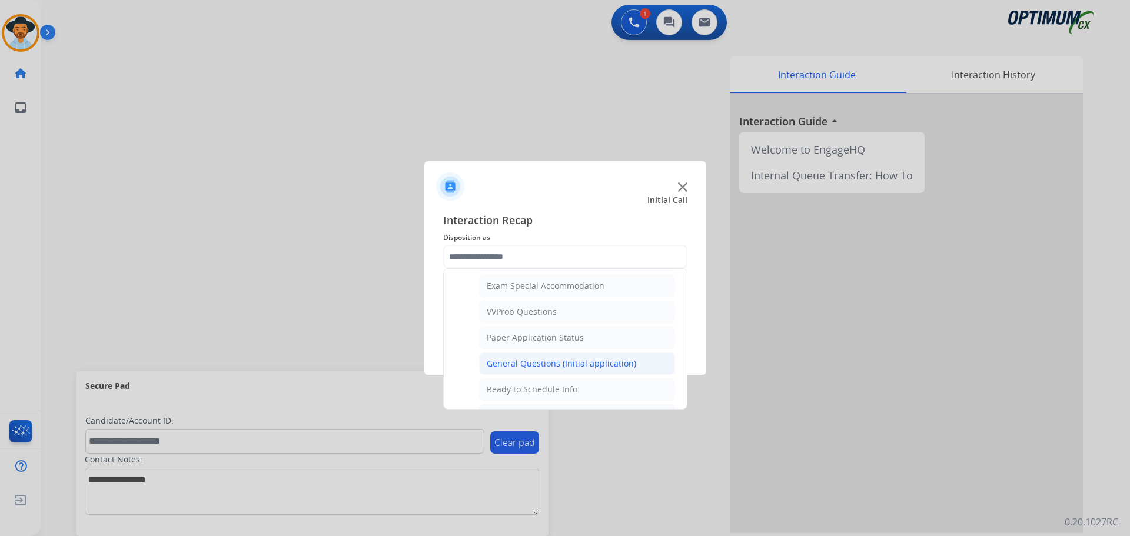 This screenshot has width=1130, height=536. What do you see at coordinates (668, 200) in the screenshot?
I see `span: Initial Call` at bounding box center [668, 200].